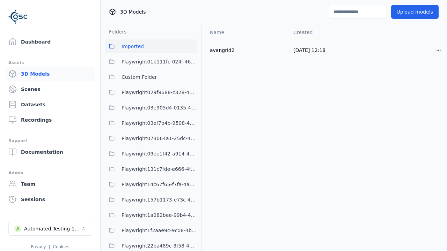  What do you see at coordinates (244, 32) in the screenshot?
I see `th: Name` at bounding box center [244, 32].